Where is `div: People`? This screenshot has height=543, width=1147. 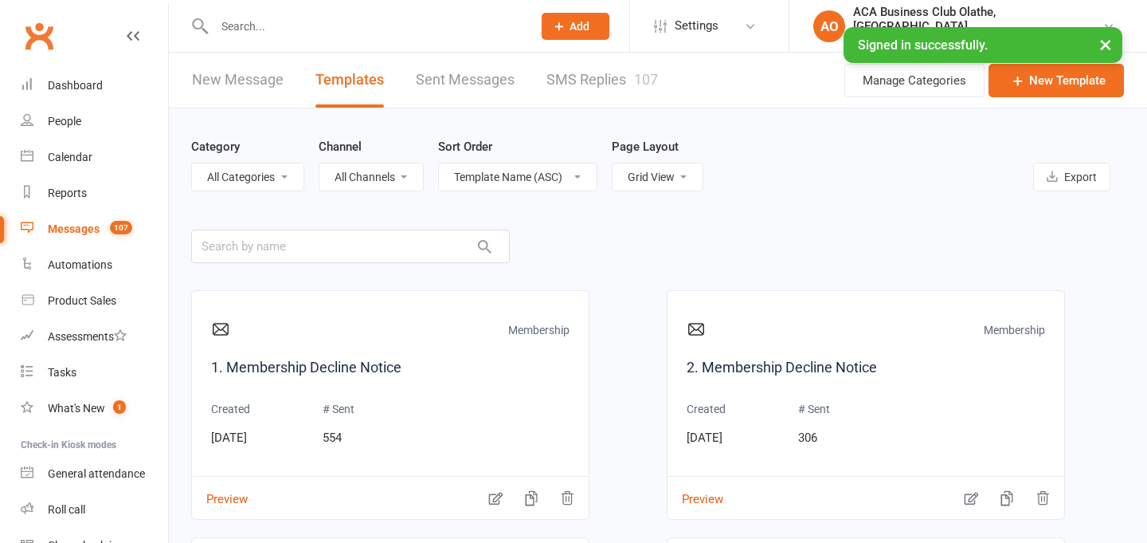 div: People is located at coordinates (65, 121).